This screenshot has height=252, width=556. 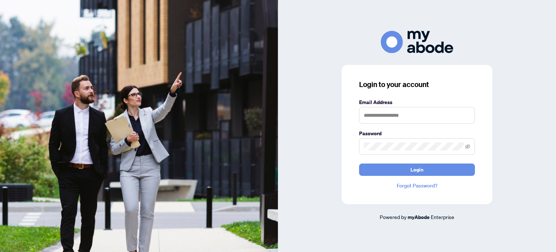 I want to click on label: Email Address, so click(x=417, y=102).